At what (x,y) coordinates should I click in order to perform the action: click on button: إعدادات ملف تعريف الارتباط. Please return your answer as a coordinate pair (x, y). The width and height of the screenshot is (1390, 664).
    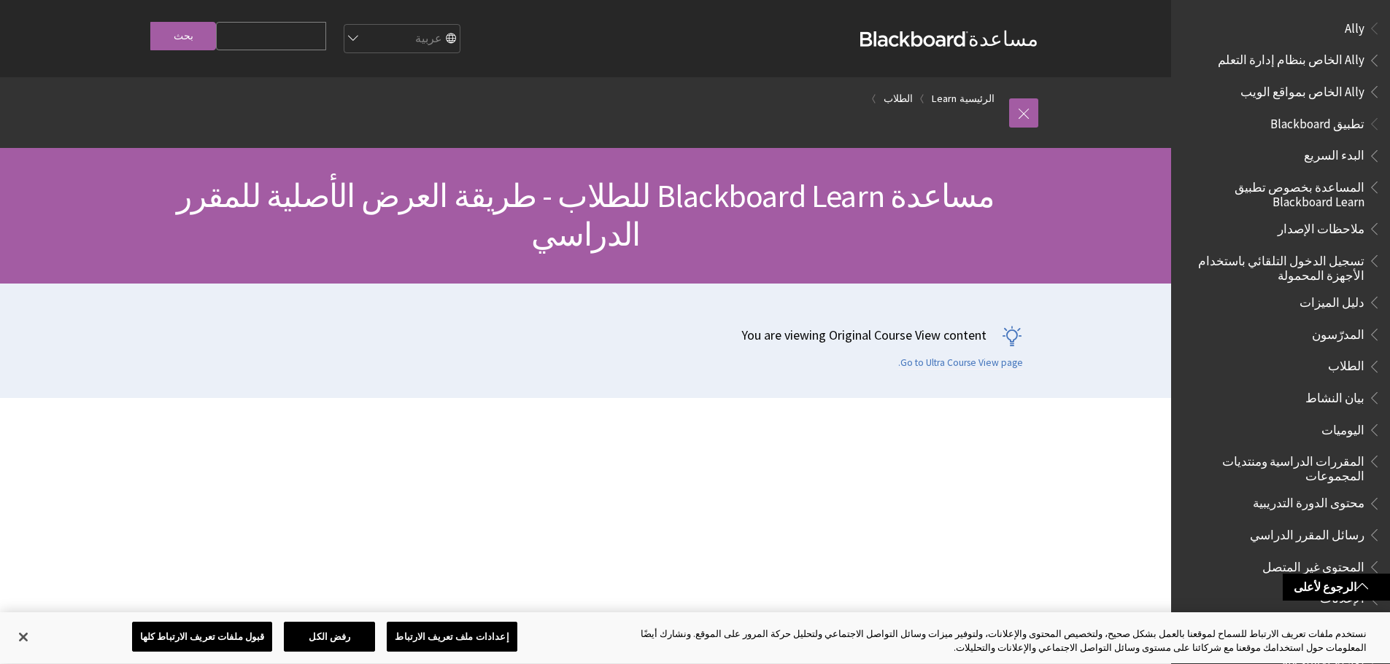
    Looking at the image, I should click on (451, 637).